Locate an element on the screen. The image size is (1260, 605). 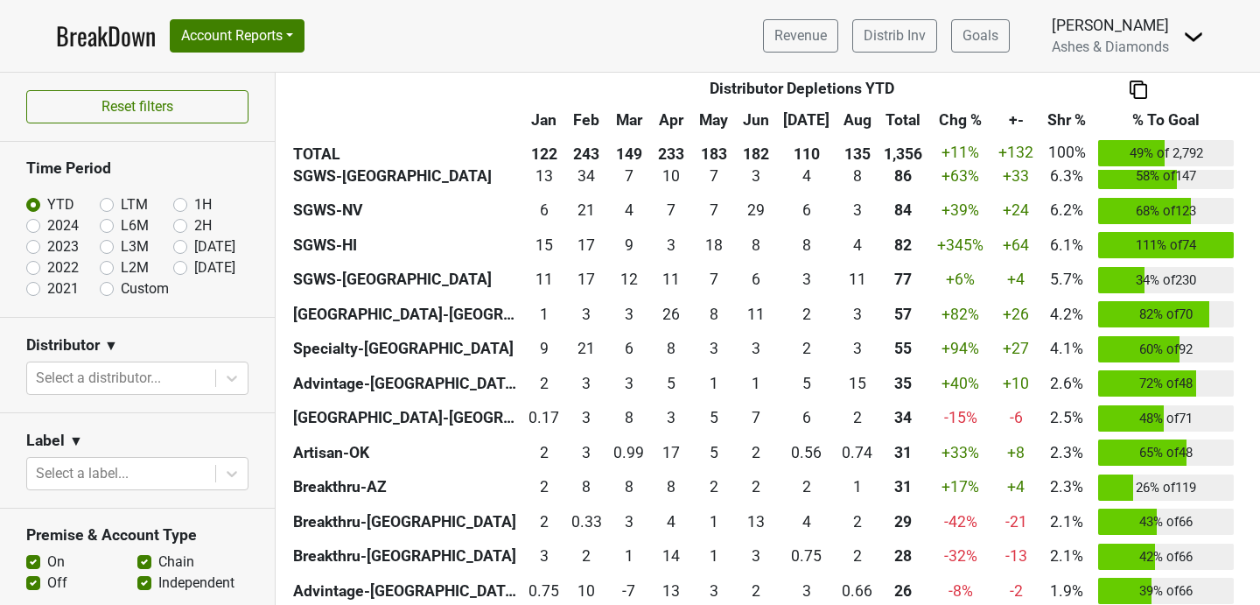
th: 84.166 is located at coordinates (903, 211).